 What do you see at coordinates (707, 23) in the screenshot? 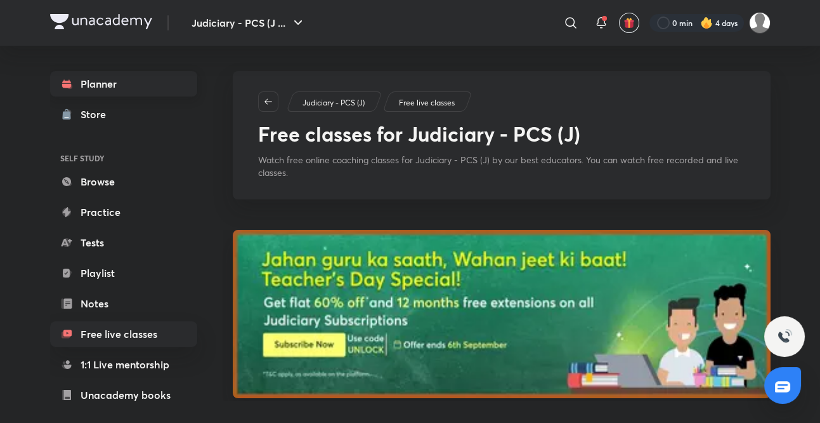
I see `img: streak` at bounding box center [707, 23].